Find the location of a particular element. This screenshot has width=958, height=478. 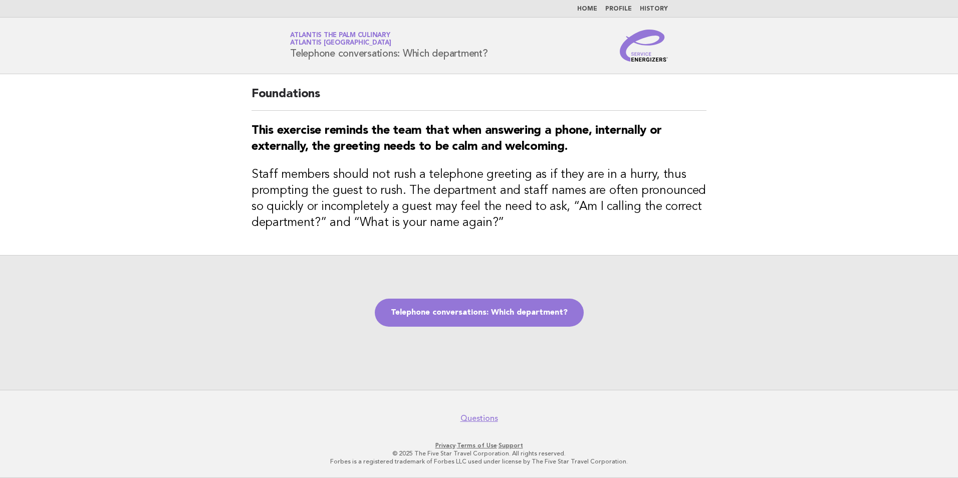

p: Forbes is a registered trademark of Forbes LLC used under license by The Five Star Travel Corpora... is located at coordinates (479, 461).